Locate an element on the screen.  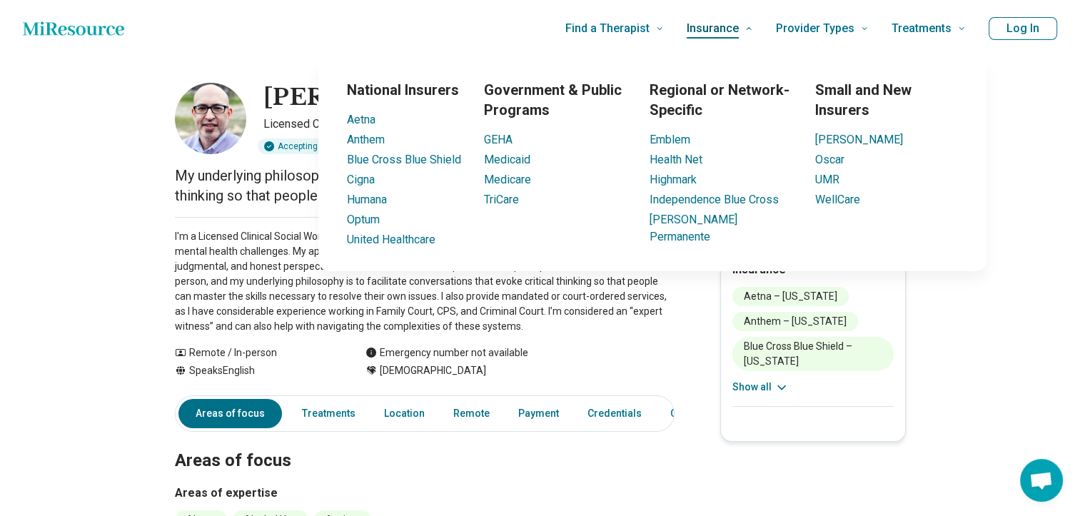
a: Optum is located at coordinates (363, 219).